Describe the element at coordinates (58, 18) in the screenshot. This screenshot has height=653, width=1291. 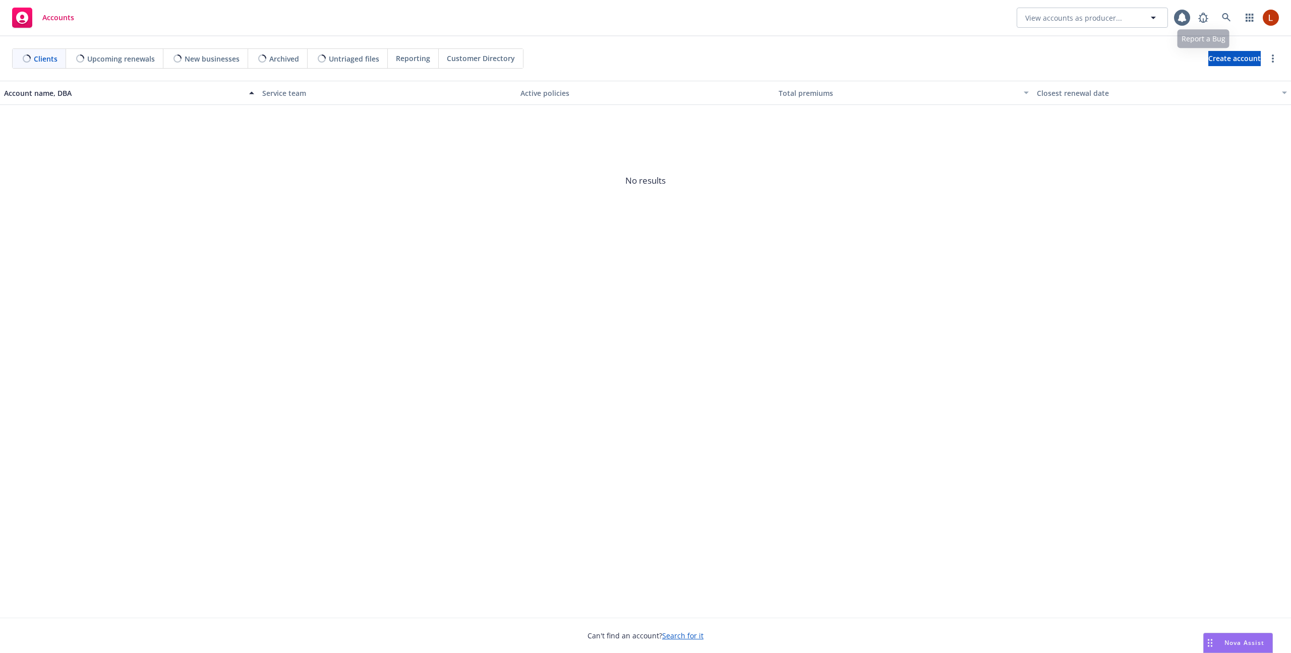
I see `span: Accounts` at that location.